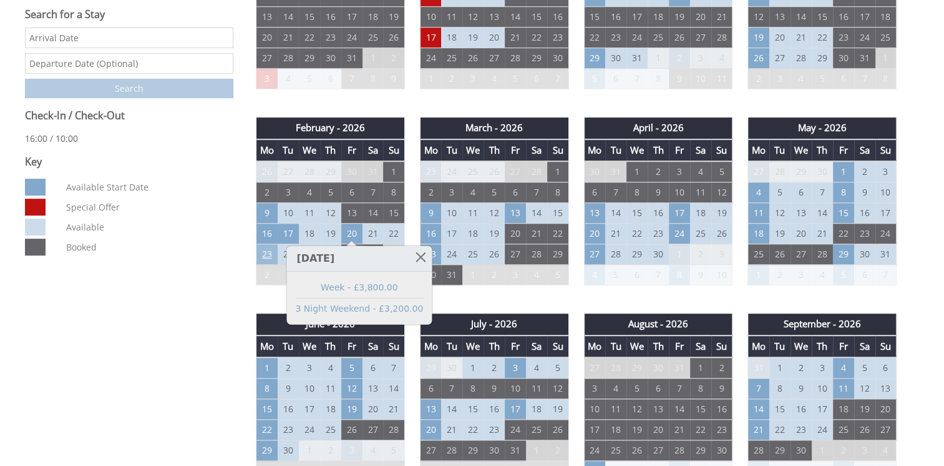 The height and width of the screenshot is (466, 944). I want to click on td: 8, so click(658, 79).